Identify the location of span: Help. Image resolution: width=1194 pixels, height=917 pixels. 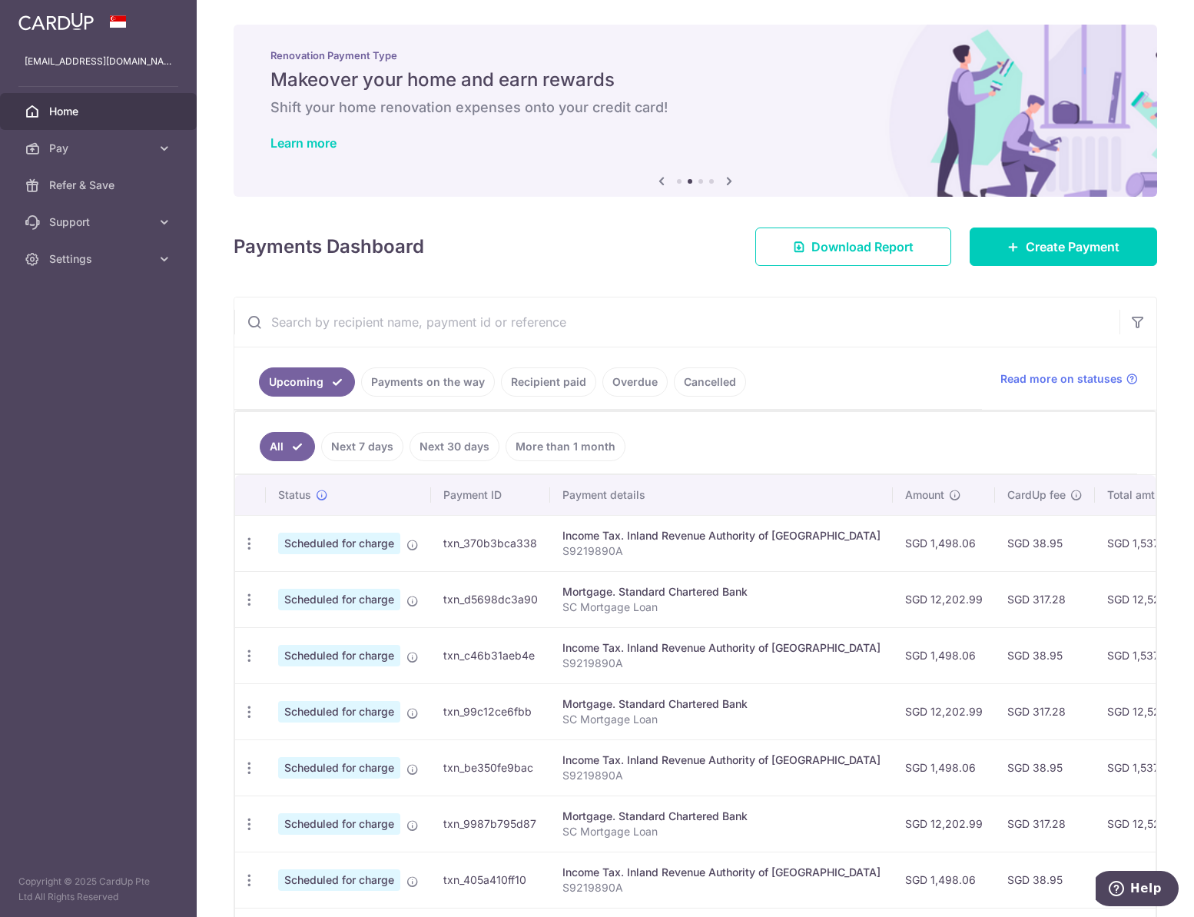
(50, 18).